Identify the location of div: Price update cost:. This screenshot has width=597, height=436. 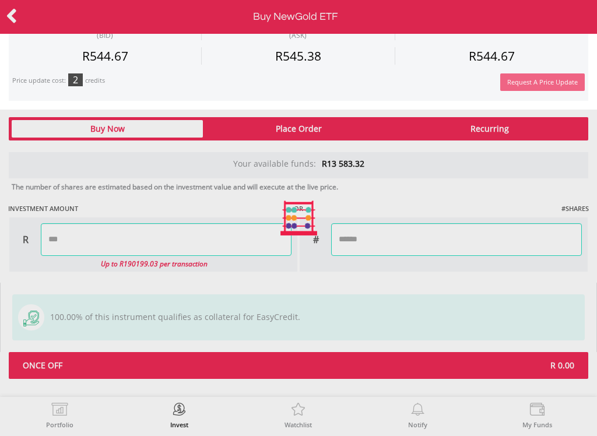
(39, 81).